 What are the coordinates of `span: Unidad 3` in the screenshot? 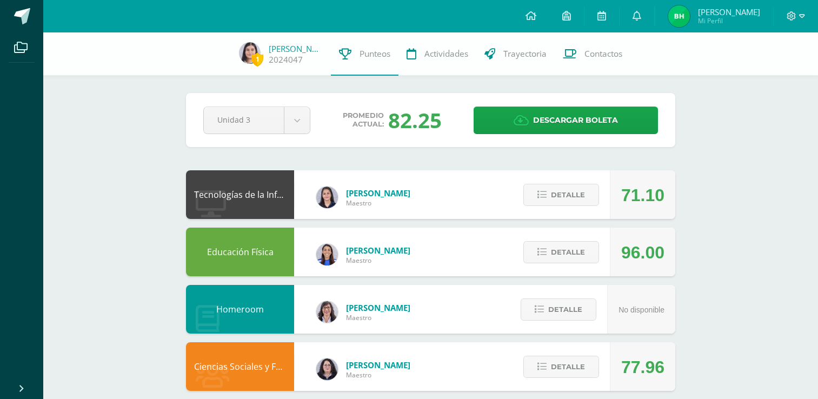 It's located at (244, 119).